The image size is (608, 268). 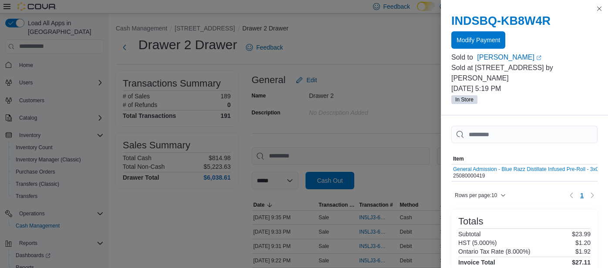 What do you see at coordinates (582, 243) in the screenshot?
I see `p: $1.20` at bounding box center [582, 243].